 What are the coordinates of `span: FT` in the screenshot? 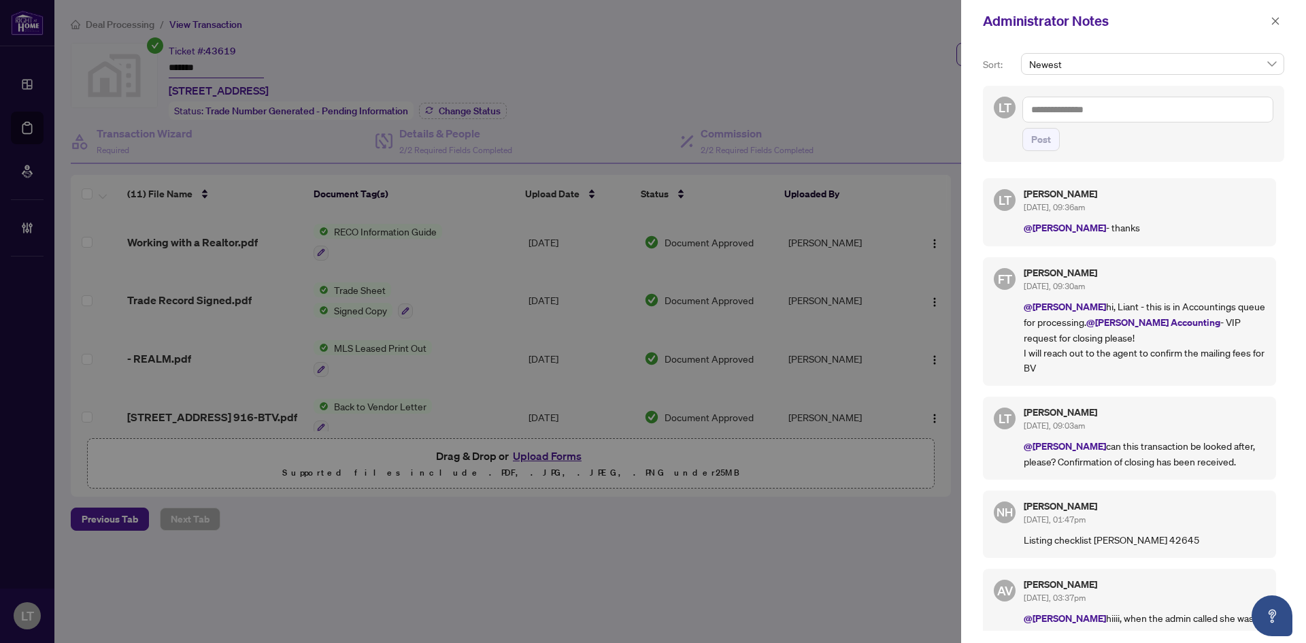 It's located at (1005, 279).